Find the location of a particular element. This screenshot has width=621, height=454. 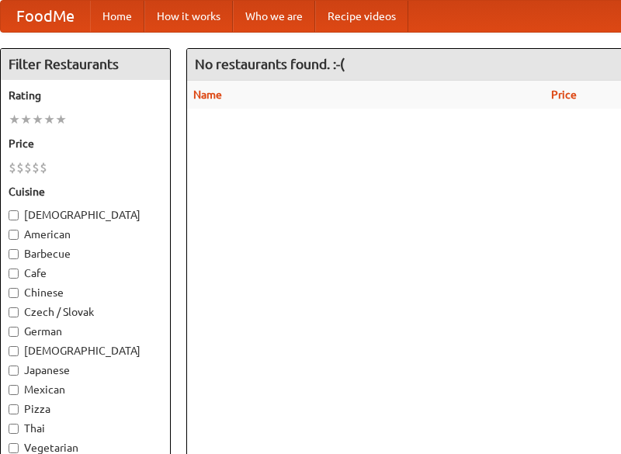

label: Chinese is located at coordinates (85, 293).